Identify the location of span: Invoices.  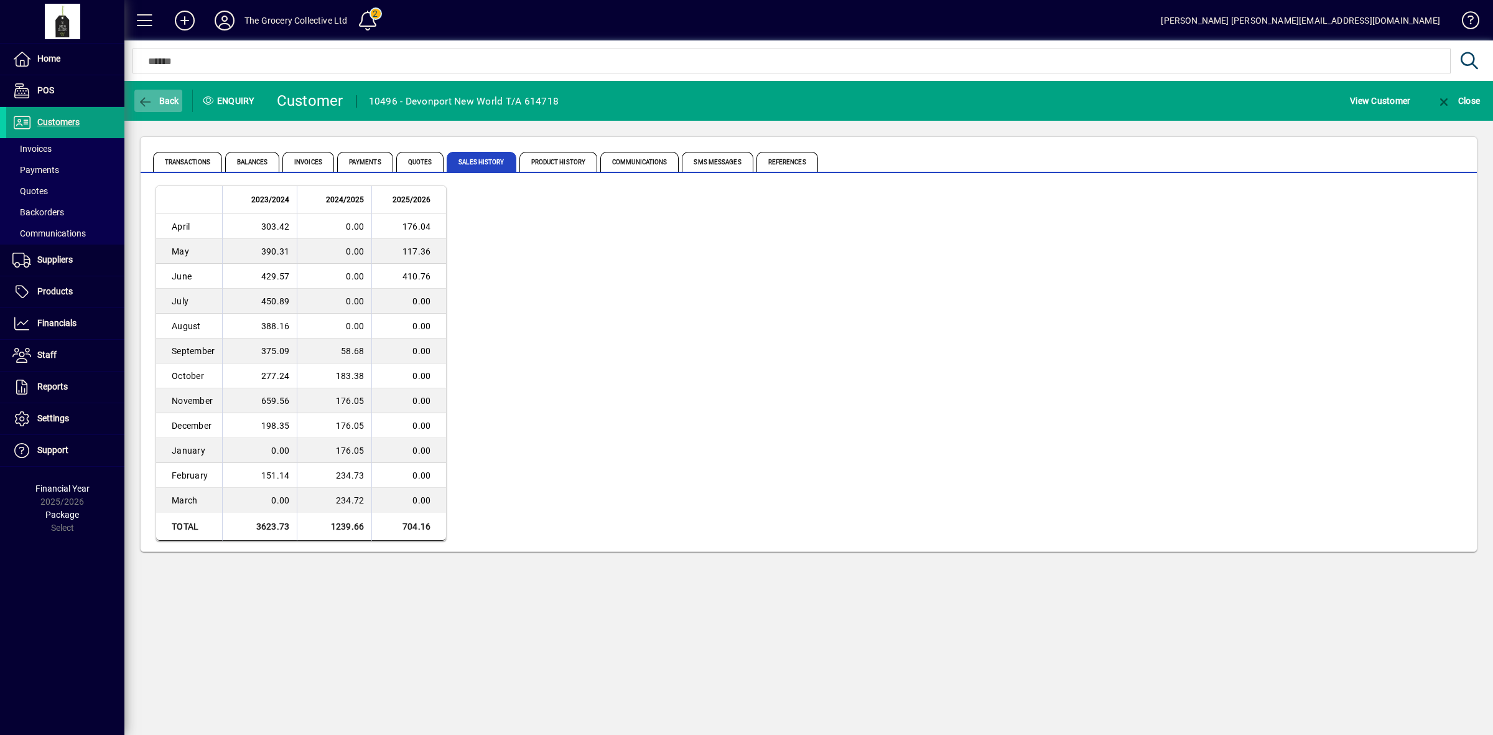
(308, 162).